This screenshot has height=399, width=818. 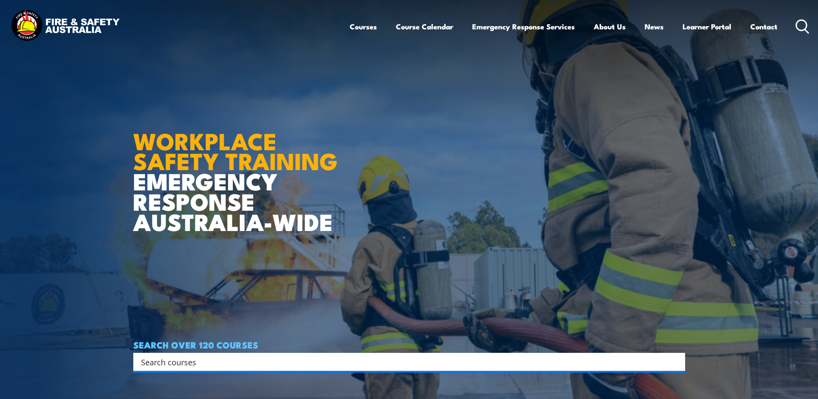 What do you see at coordinates (363, 26) in the screenshot?
I see `a: Courses` at bounding box center [363, 26].